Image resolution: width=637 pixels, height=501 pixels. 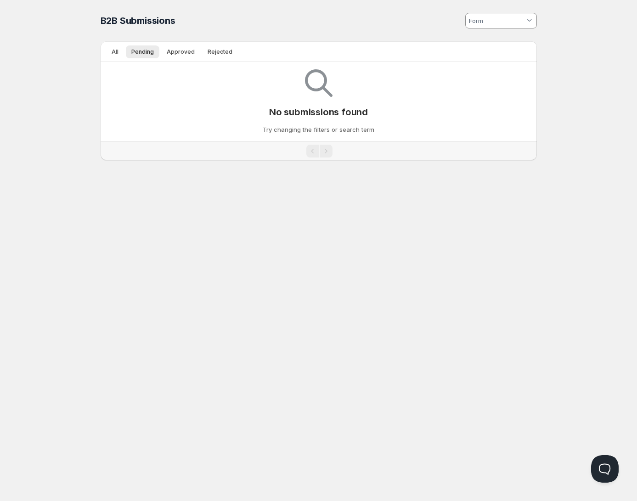 I want to click on span: Rejected, so click(x=220, y=52).